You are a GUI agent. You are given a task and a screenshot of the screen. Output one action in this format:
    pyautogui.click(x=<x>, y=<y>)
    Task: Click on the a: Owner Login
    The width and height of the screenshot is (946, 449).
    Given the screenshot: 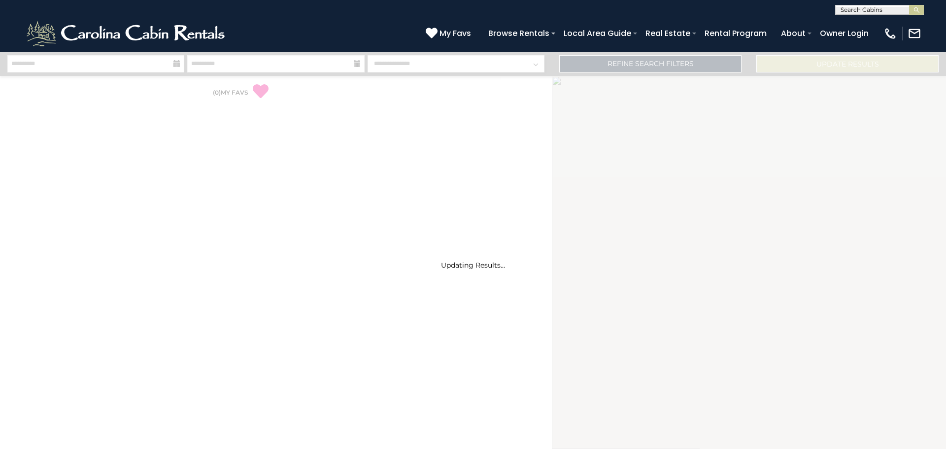 What is the action you would take?
    pyautogui.click(x=844, y=33)
    